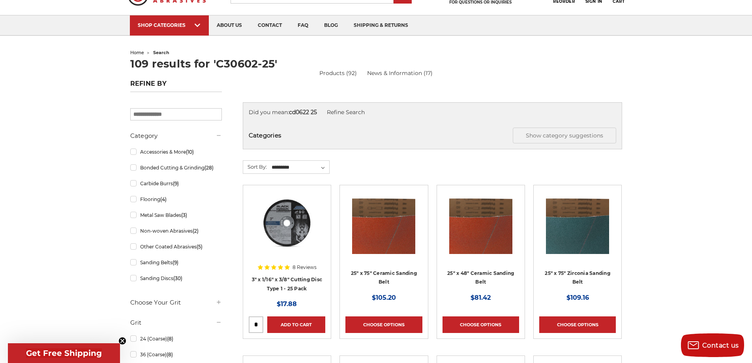 This screenshot has height=363, width=752. What do you see at coordinates (176, 136) in the screenshot?
I see `h5: Category` at bounding box center [176, 136].